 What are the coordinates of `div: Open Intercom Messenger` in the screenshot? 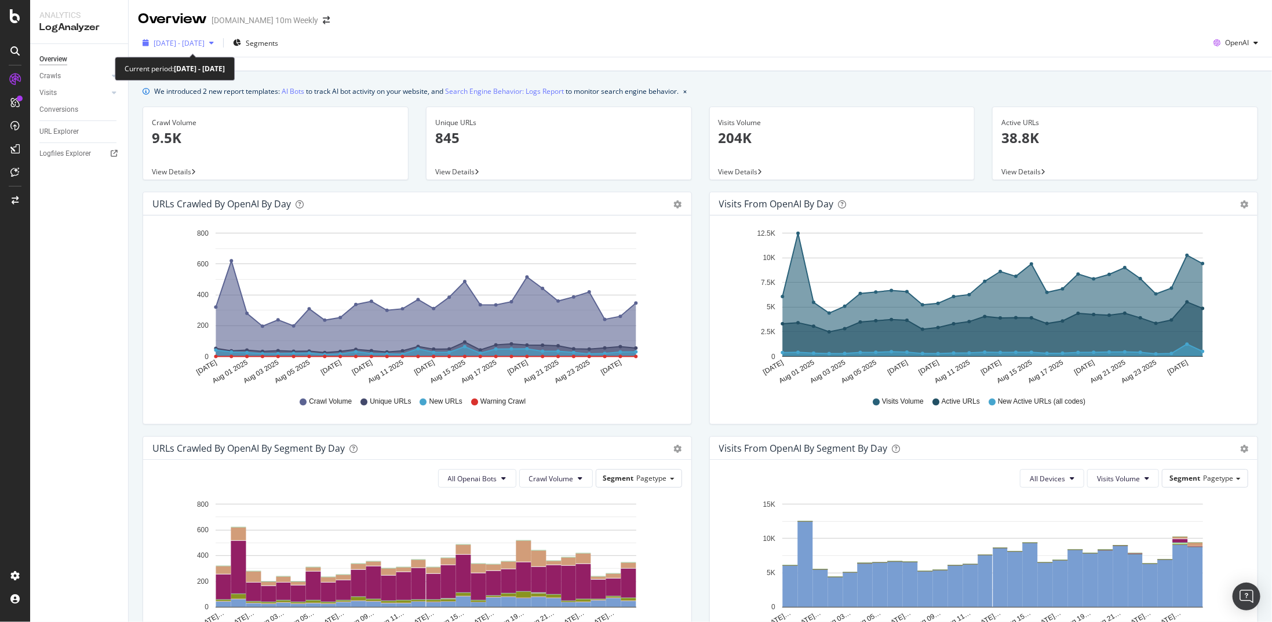 It's located at (1246, 597).